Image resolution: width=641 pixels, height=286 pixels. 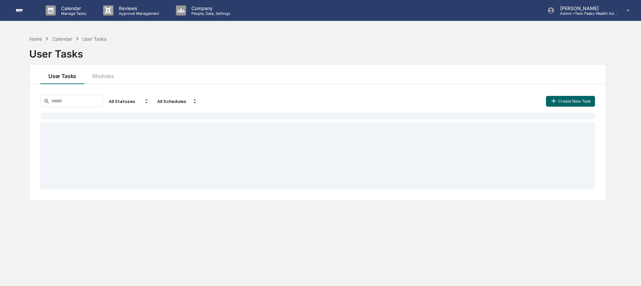 What do you see at coordinates (73, 8) in the screenshot?
I see `p: Calendar` at bounding box center [73, 8].